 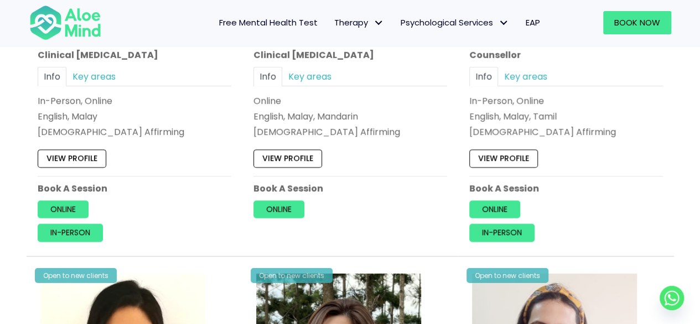 What do you see at coordinates (359, 22) in the screenshot?
I see `span: Therapy` at bounding box center [359, 22].